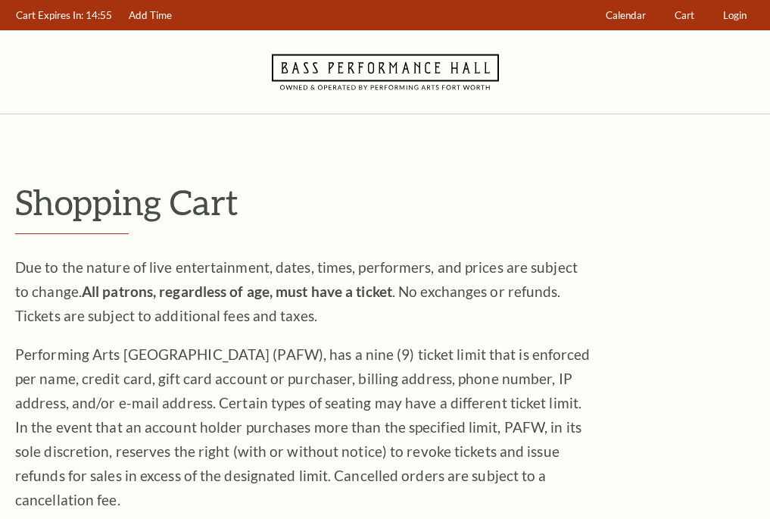  Describe the element at coordinates (684, 15) in the screenshot. I see `span: Cart` at that location.